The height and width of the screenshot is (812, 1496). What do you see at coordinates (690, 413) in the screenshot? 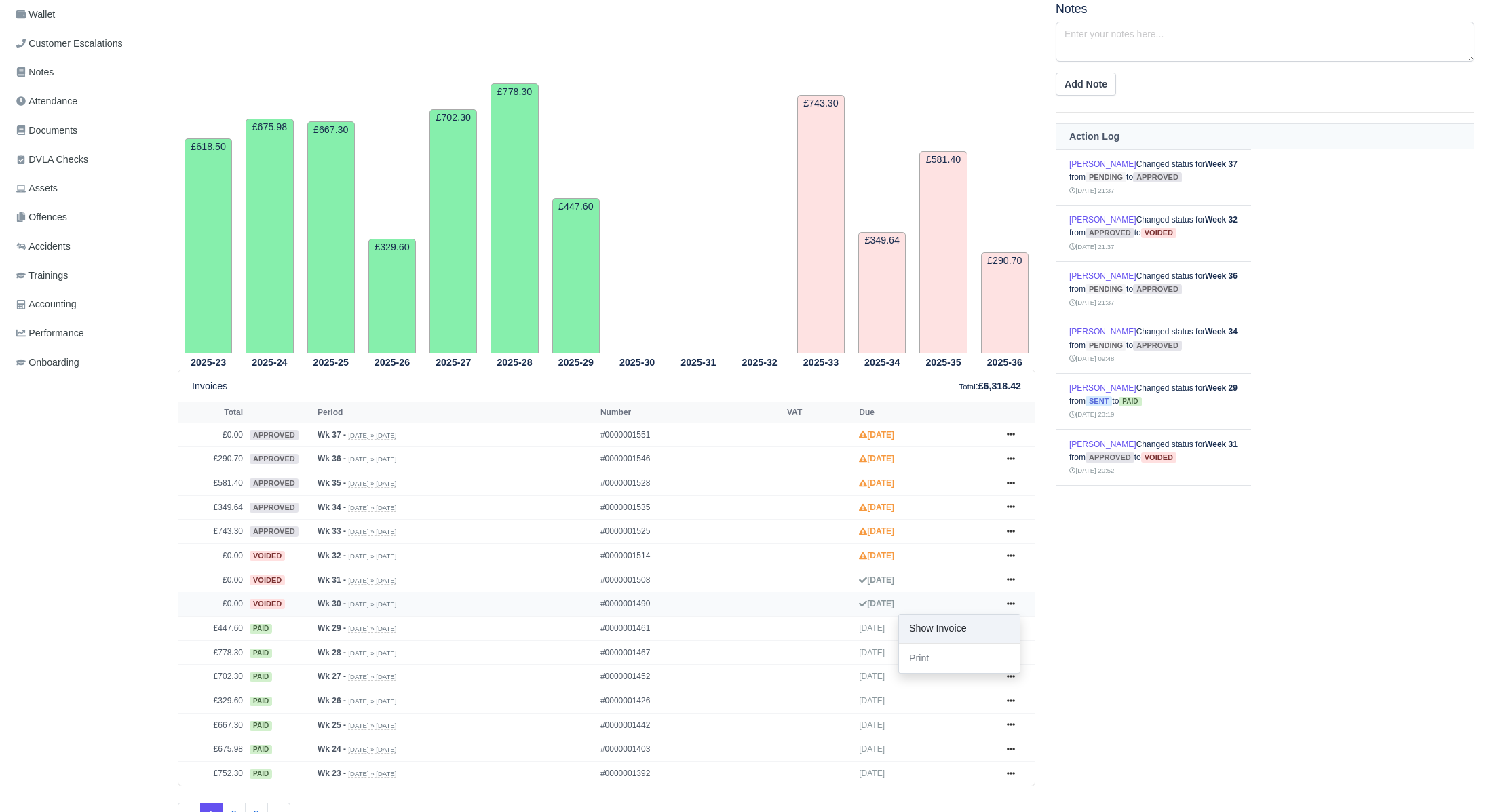
I see `th: Number` at bounding box center [690, 413].